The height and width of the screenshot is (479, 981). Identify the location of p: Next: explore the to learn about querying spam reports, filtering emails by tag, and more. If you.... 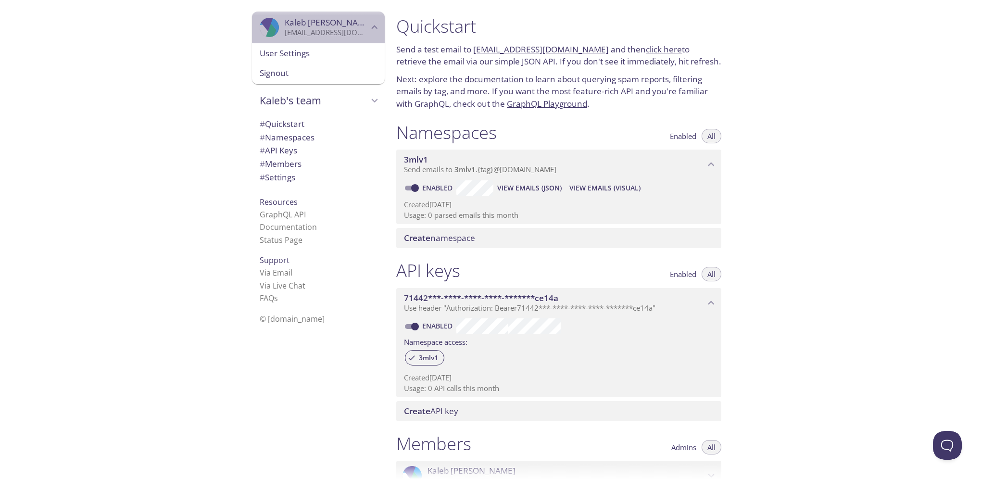
(559, 91).